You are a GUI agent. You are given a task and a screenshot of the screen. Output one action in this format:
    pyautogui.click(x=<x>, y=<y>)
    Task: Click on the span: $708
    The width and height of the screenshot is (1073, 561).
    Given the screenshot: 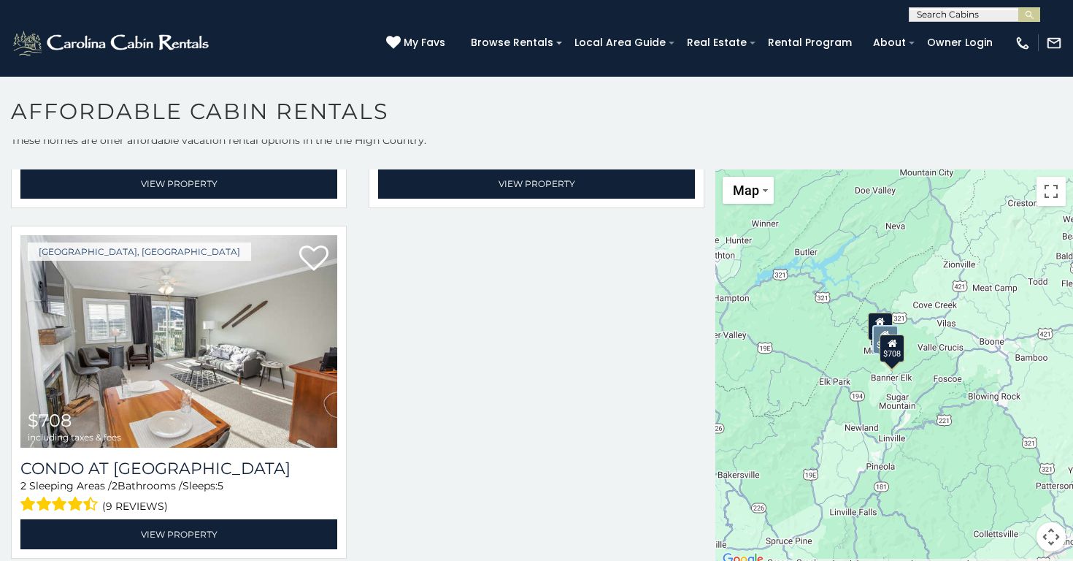 What is the action you would take?
    pyautogui.click(x=50, y=420)
    